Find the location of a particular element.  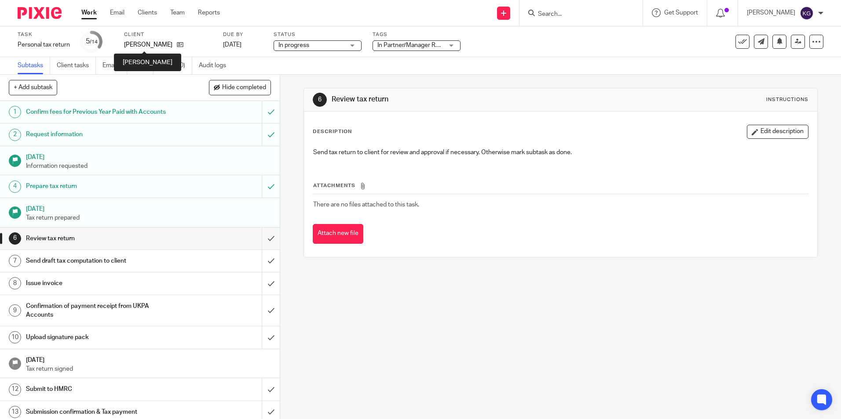

a: Files is located at coordinates (143, 66).